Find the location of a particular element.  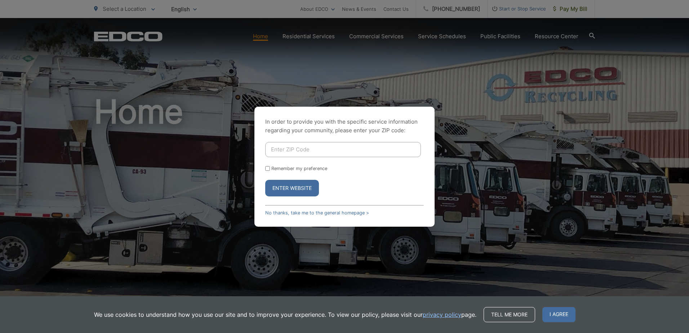

span: I agree is located at coordinates (559, 314).